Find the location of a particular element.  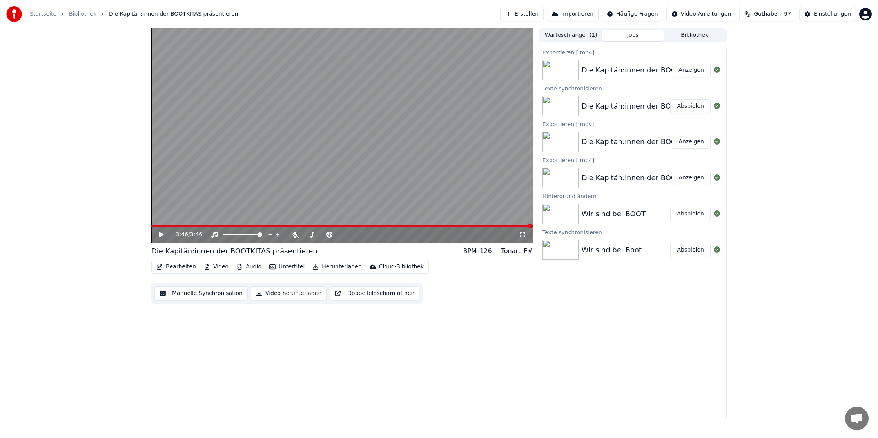

button: Bibliothek is located at coordinates (694, 35).